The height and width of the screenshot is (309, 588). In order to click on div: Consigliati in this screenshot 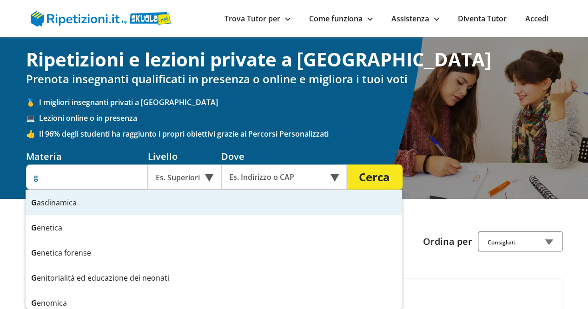, I will do `click(520, 241)`.